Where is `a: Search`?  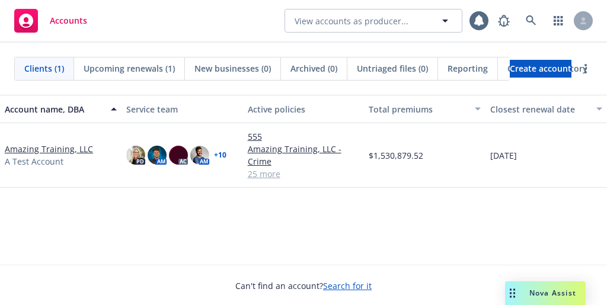 a: Search is located at coordinates (531, 21).